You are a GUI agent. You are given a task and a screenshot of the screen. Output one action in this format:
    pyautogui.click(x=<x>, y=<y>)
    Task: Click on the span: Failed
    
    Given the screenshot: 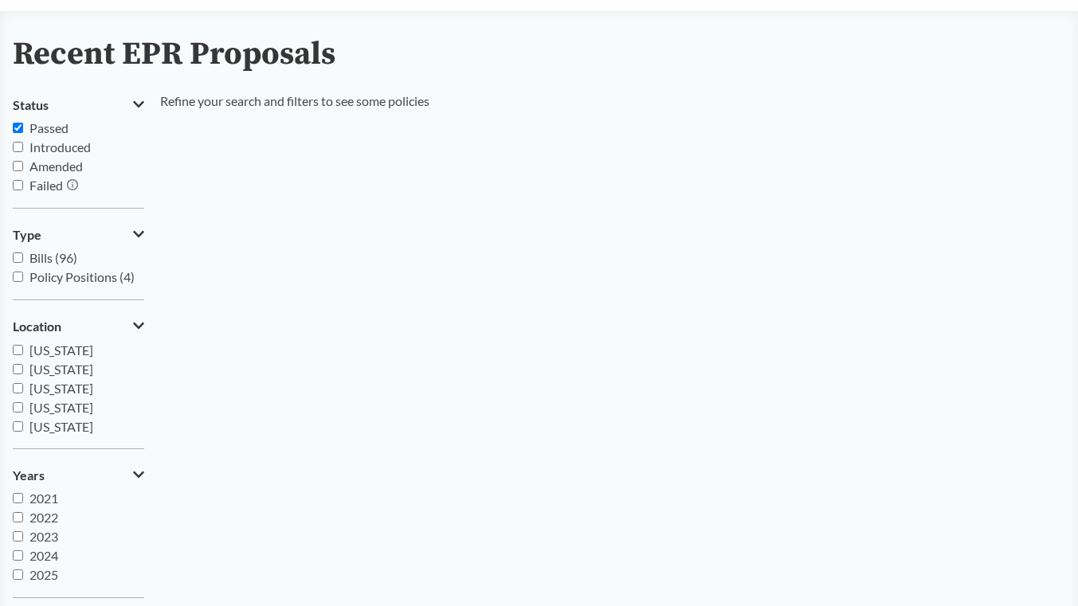 What is the action you would take?
    pyautogui.click(x=46, y=185)
    